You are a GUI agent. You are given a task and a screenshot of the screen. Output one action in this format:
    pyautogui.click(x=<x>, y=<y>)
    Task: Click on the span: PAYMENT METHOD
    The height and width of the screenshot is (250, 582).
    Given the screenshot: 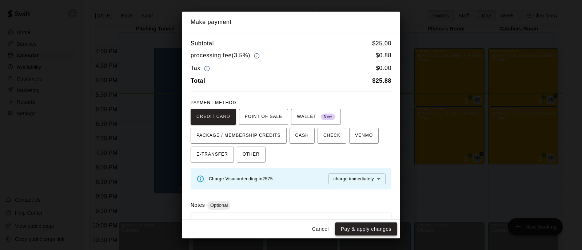 What is the action you would take?
    pyautogui.click(x=213, y=103)
    